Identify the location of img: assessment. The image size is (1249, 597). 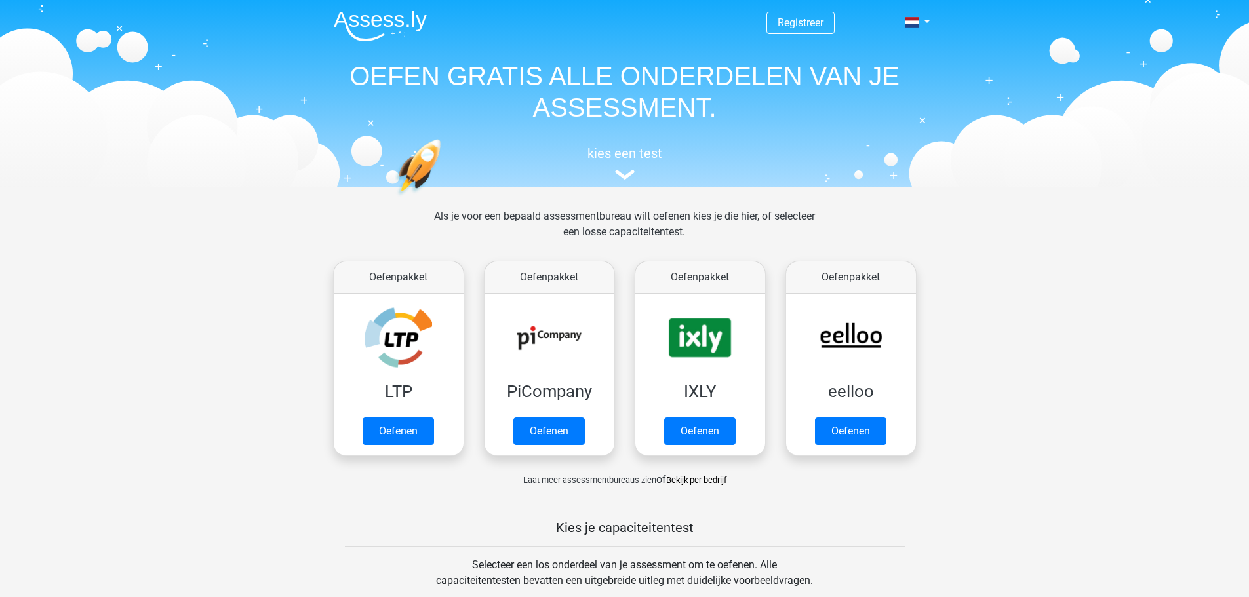
(625, 174).